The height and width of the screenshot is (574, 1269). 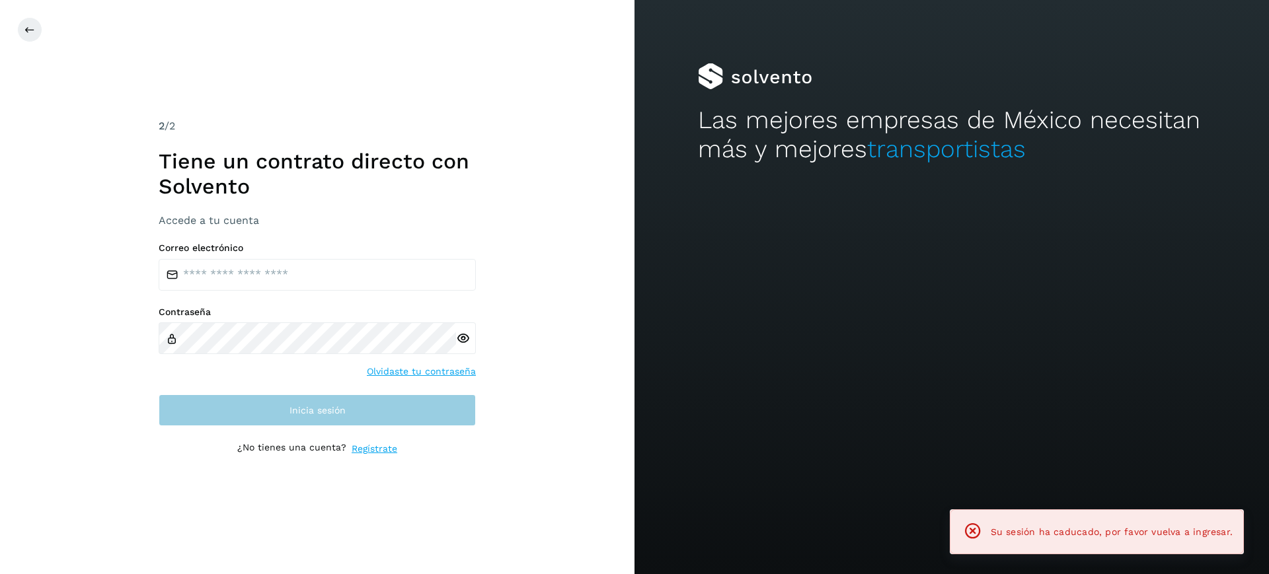 I want to click on div: /2, so click(x=317, y=126).